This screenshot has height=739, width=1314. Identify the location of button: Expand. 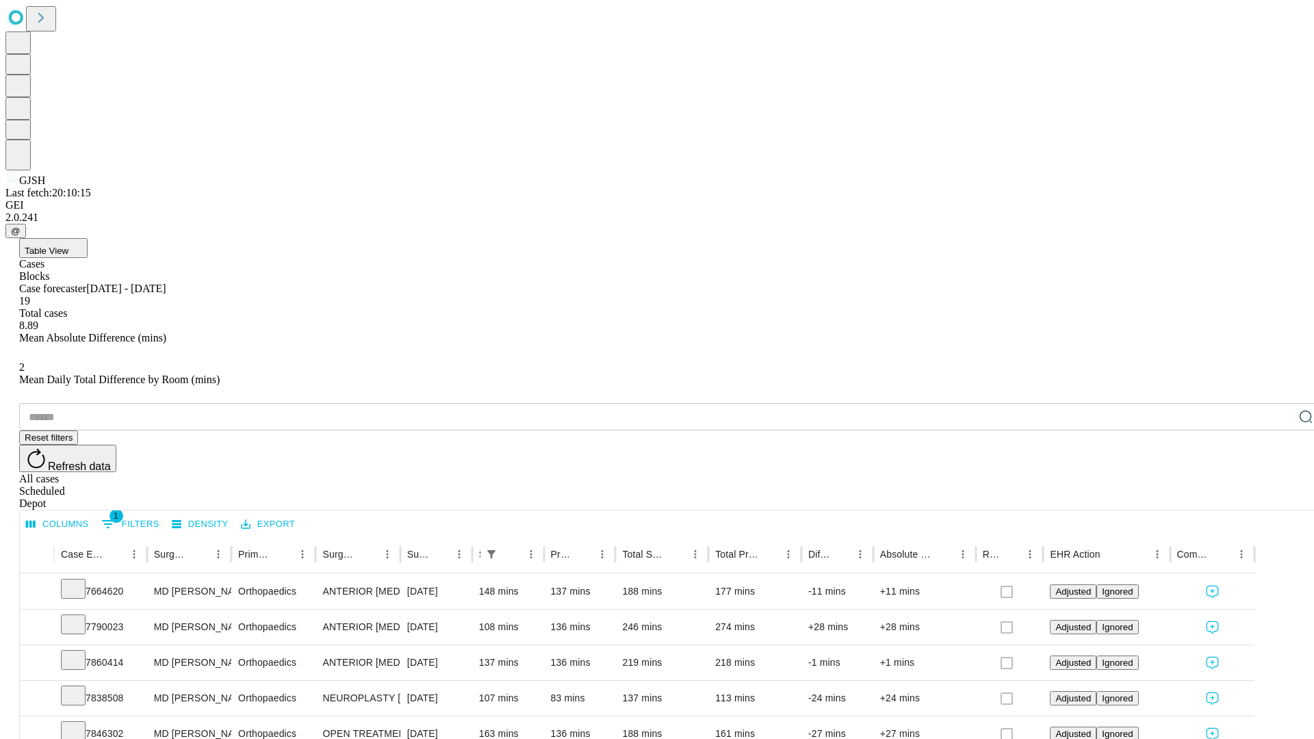
(37, 628).